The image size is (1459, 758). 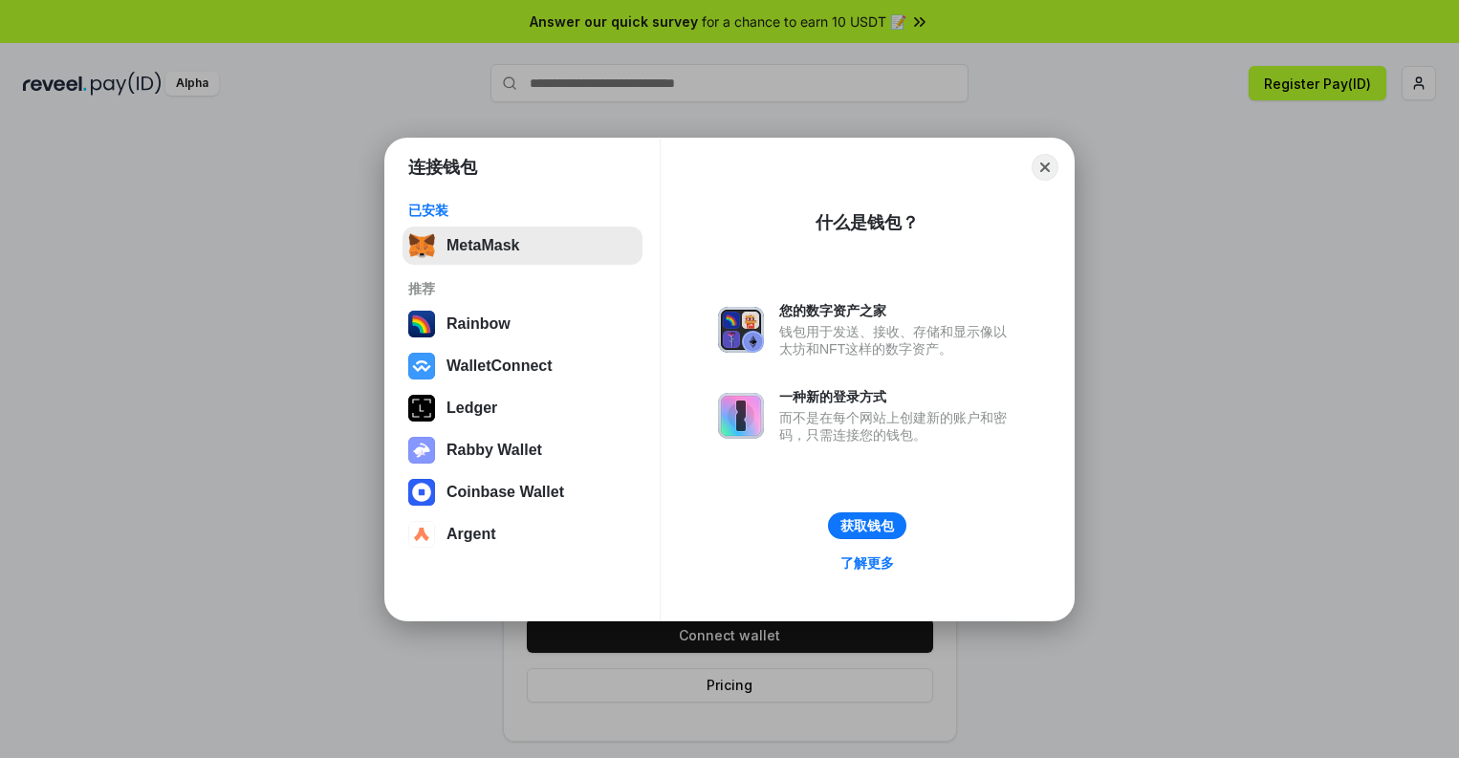 I want to click on h1: 连接钱包, so click(x=443, y=167).